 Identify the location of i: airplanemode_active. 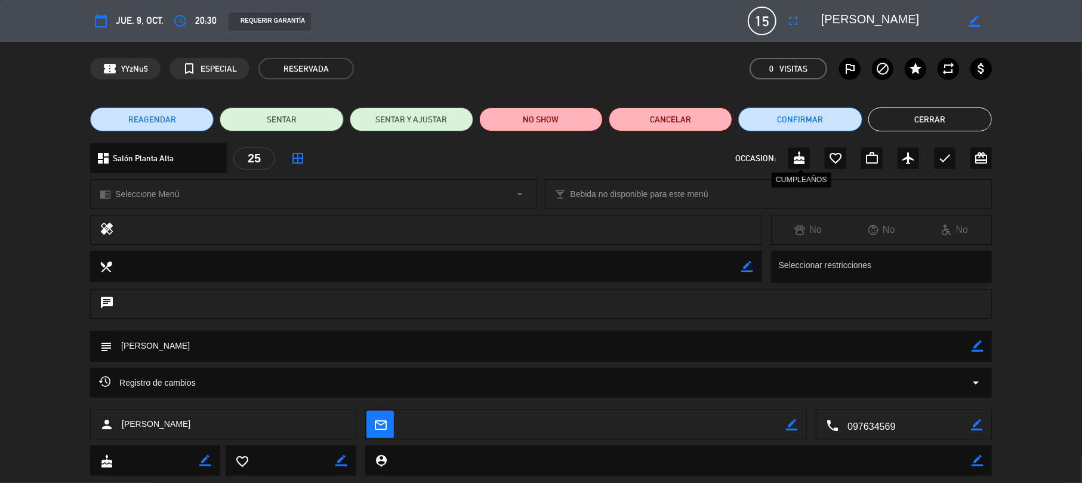
(909, 158).